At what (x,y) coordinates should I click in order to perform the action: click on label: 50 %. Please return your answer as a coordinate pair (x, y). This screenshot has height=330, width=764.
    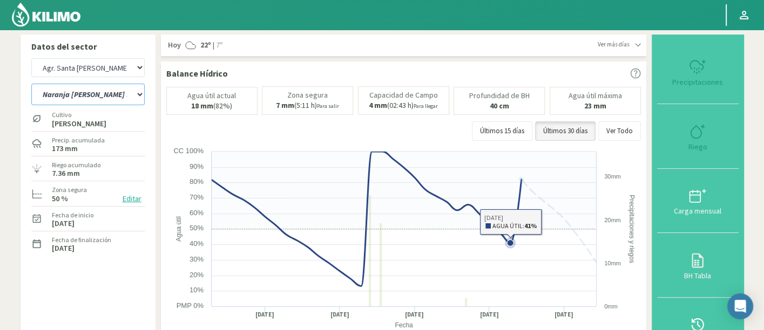
    Looking at the image, I should click on (60, 199).